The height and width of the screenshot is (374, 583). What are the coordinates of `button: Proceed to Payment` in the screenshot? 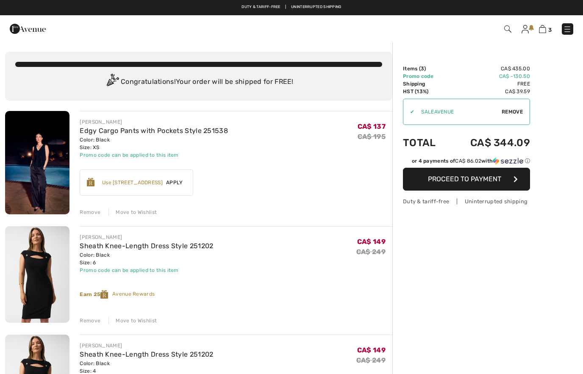 It's located at (466, 179).